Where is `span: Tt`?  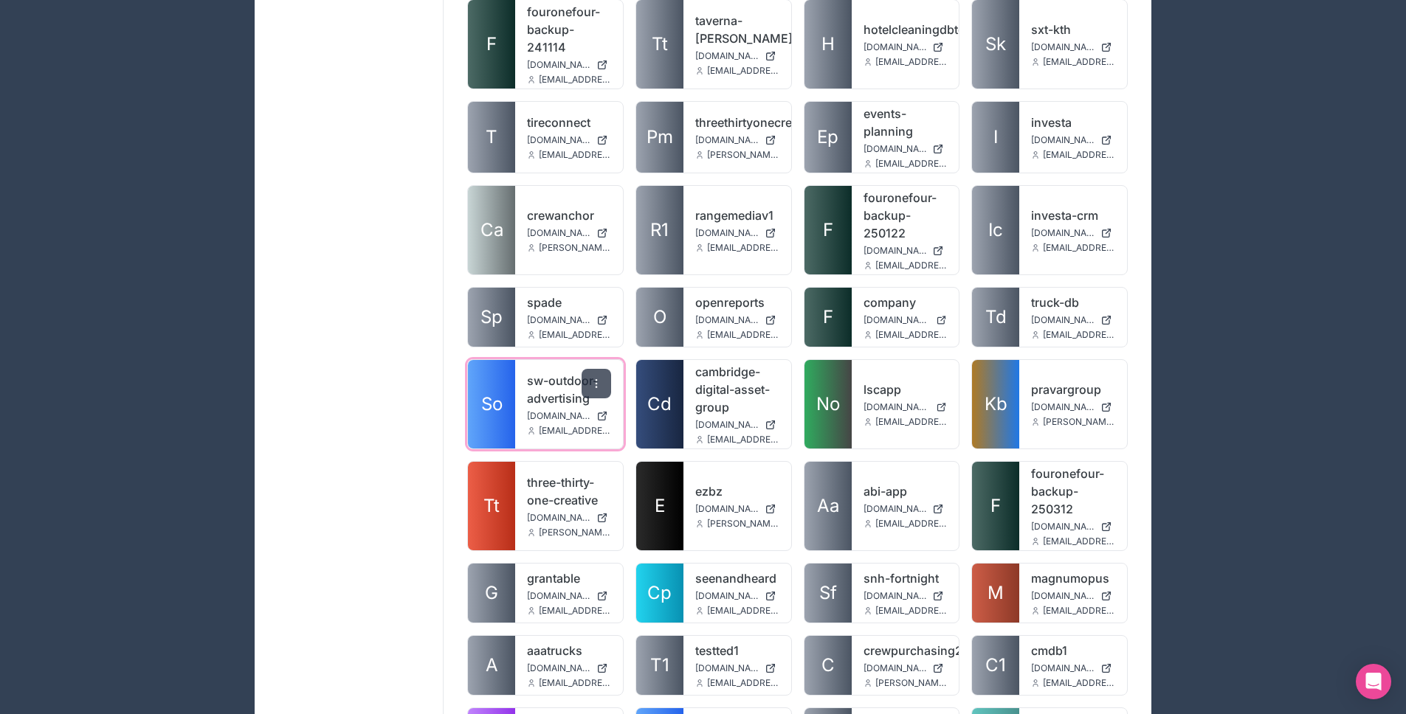
span: Tt is located at coordinates (660, 44).